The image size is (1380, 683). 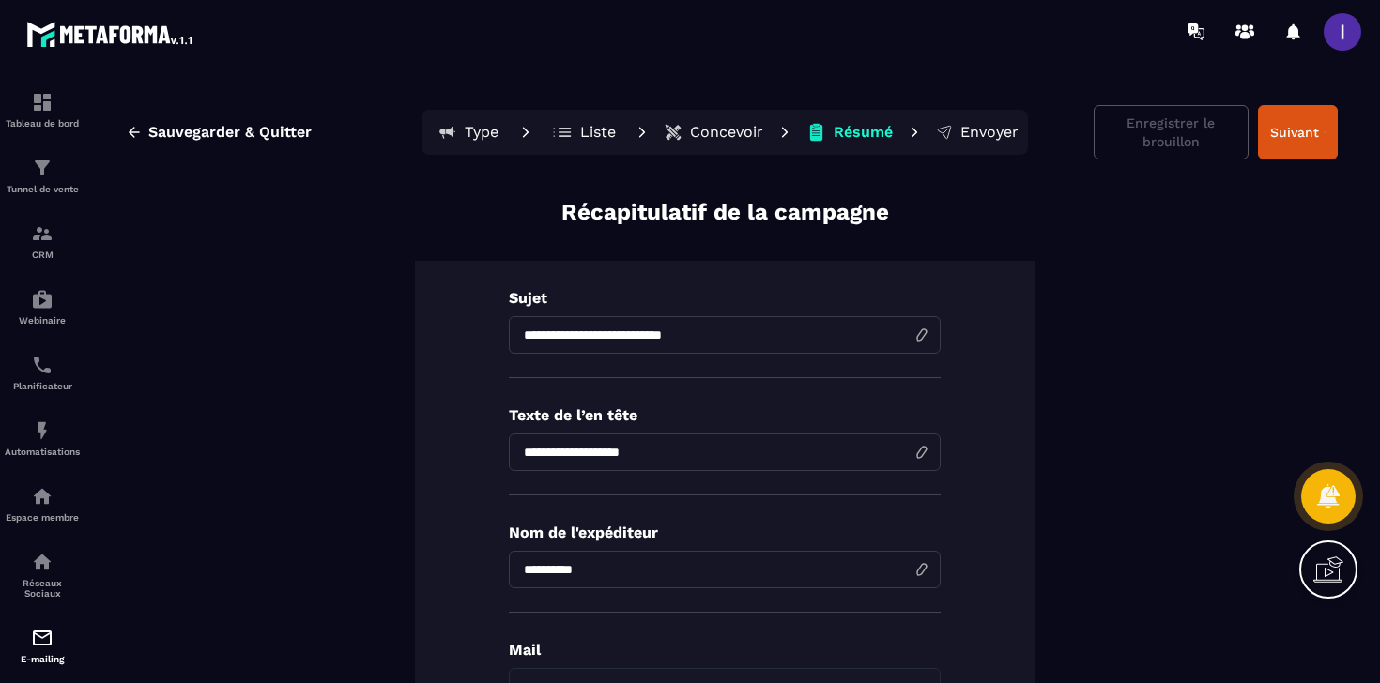 I want to click on span: Sauvegarder & Quitter, so click(x=230, y=132).